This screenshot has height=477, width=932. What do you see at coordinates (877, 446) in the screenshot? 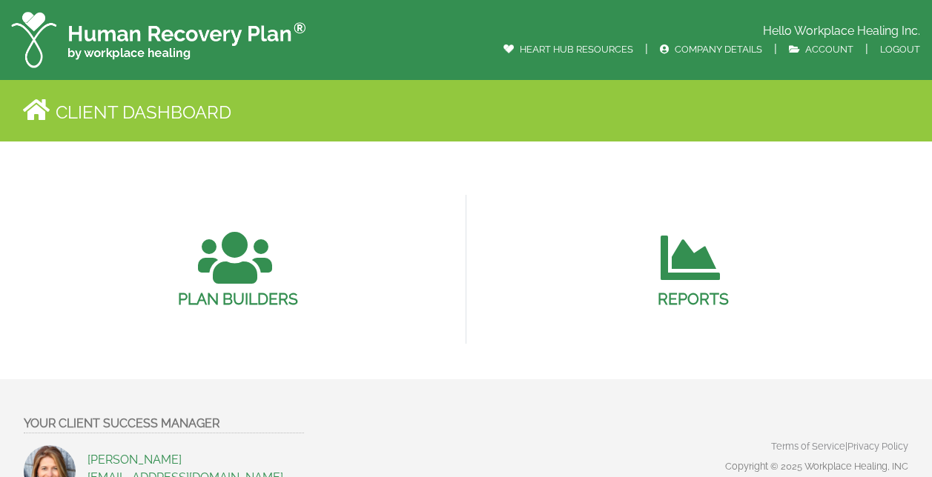
I see `a: Privacy Policy` at bounding box center [877, 446].